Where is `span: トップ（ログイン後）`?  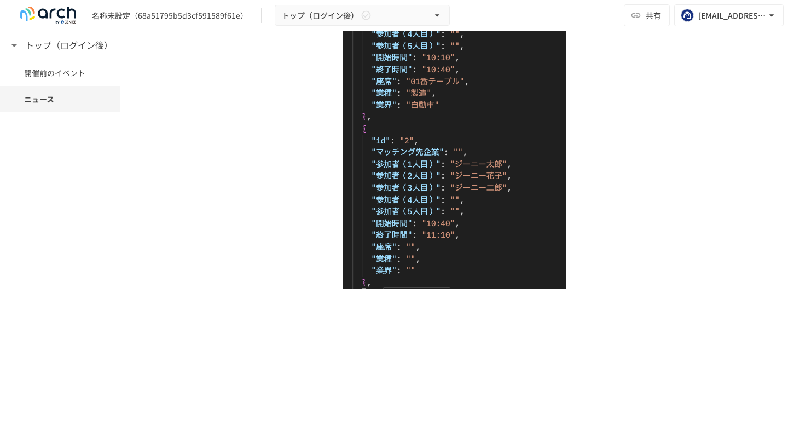
span: トップ（ログイン後） is located at coordinates (320, 15).